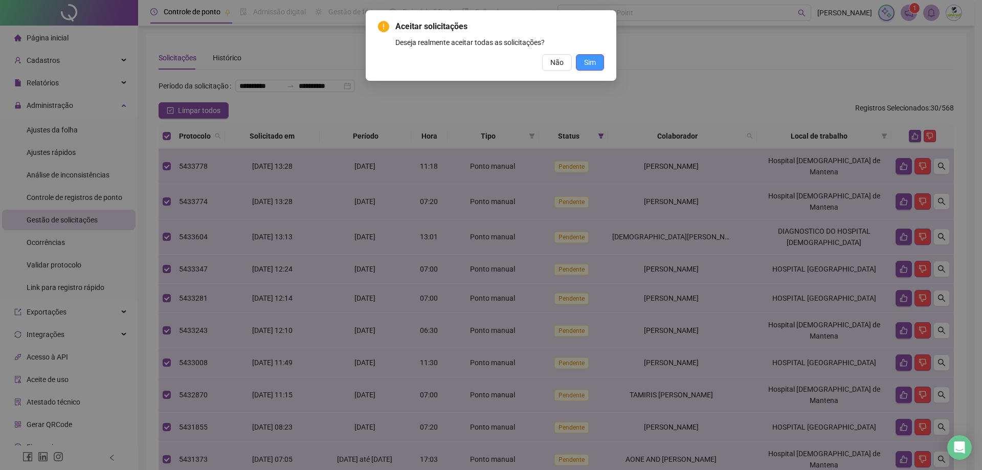 This screenshot has width=982, height=470. What do you see at coordinates (557, 62) in the screenshot?
I see `span: Não` at bounding box center [557, 62].